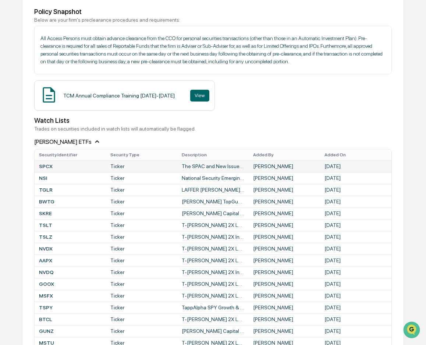  Describe the element at coordinates (213, 120) in the screenshot. I see `div: Watch Lists` at that location.